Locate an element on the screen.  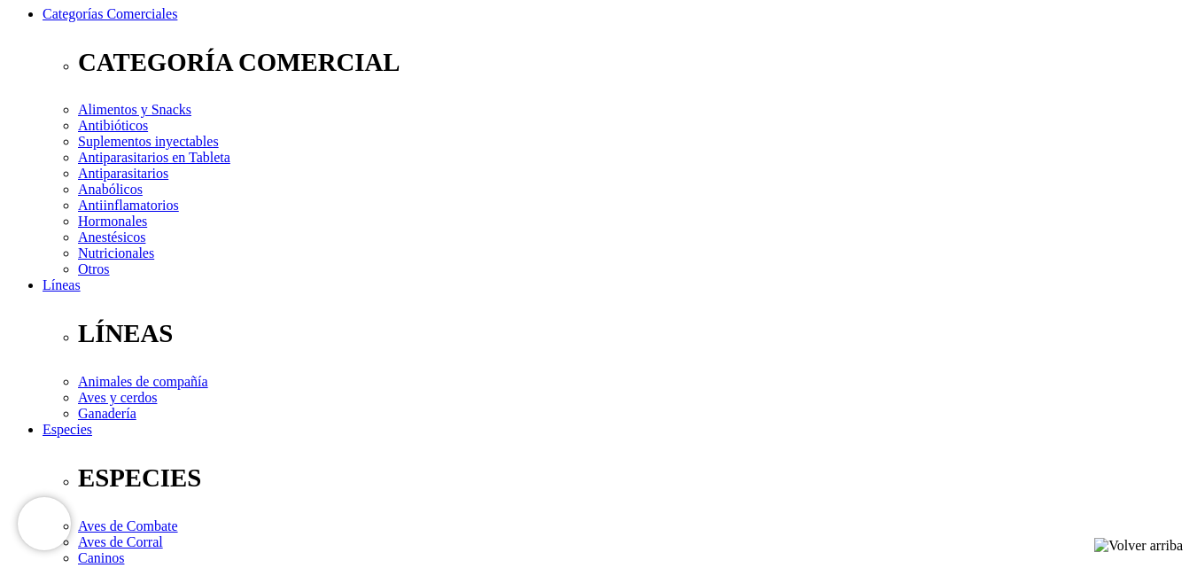
a: Antiparasitarios en Tableta is located at coordinates (154, 157).